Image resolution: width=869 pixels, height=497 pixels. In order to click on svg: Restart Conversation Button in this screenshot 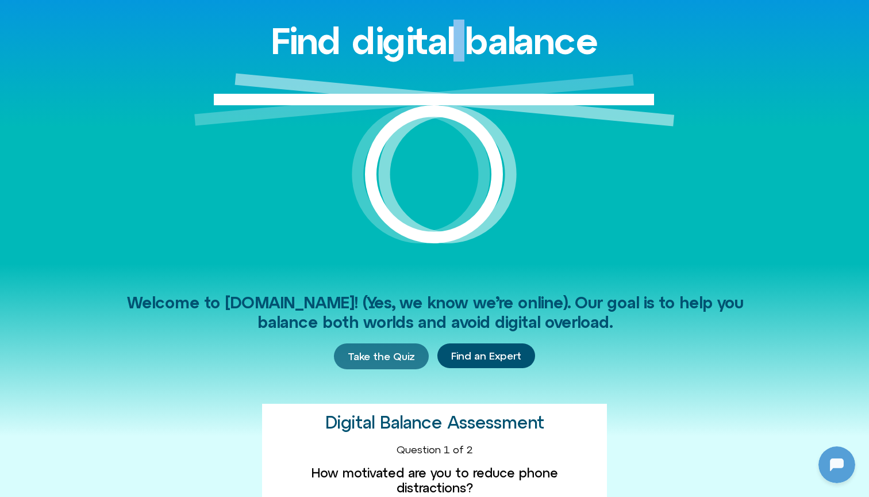, I will do `click(191, 15)`.